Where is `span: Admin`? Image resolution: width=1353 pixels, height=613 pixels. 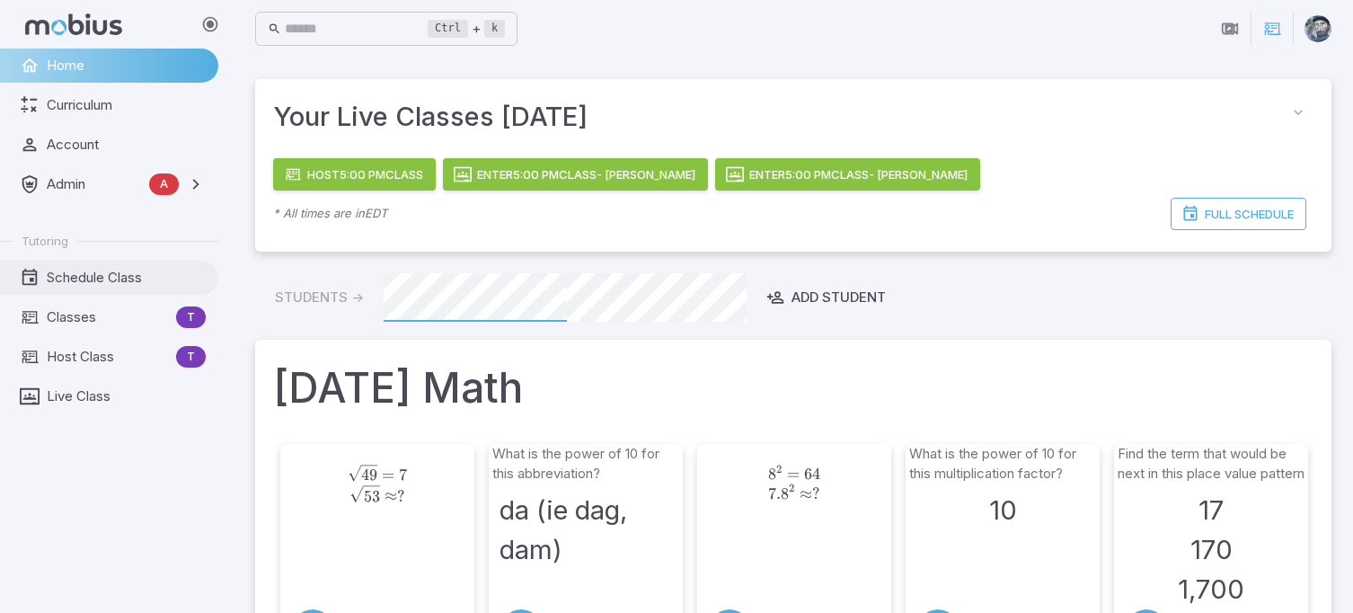
span: Admin is located at coordinates (94, 184).